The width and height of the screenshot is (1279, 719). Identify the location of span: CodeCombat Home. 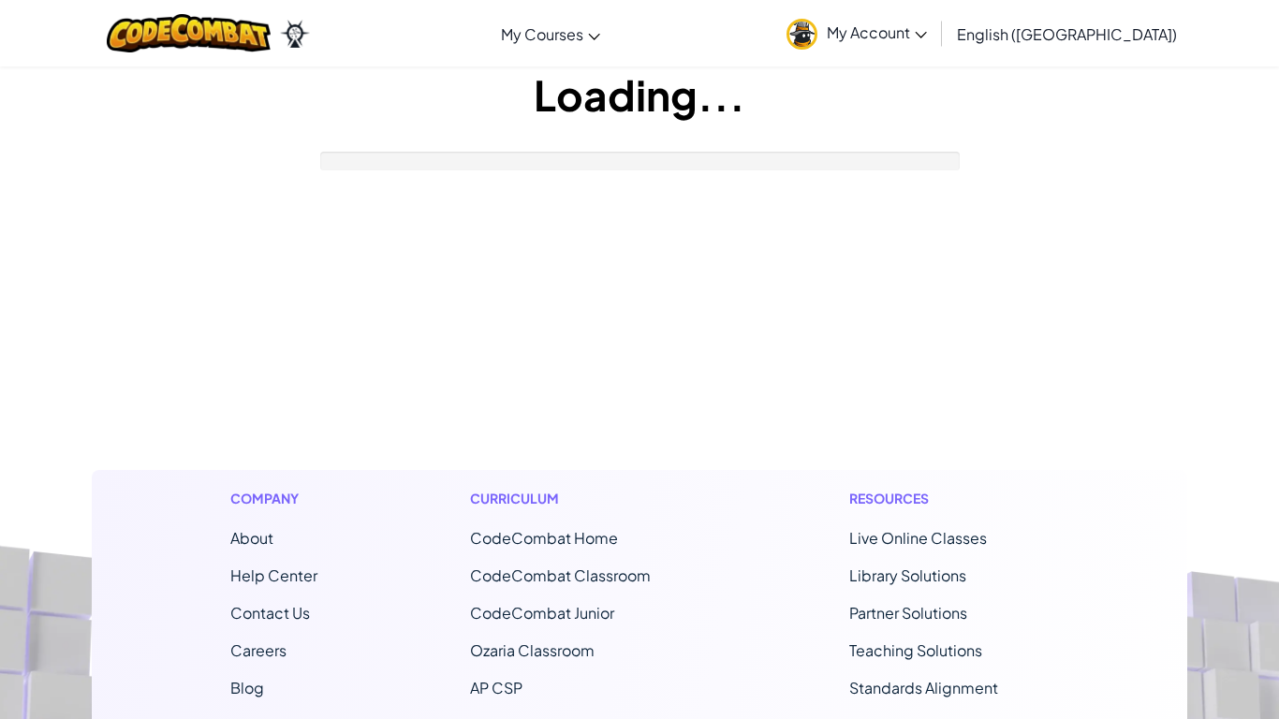
(544, 537).